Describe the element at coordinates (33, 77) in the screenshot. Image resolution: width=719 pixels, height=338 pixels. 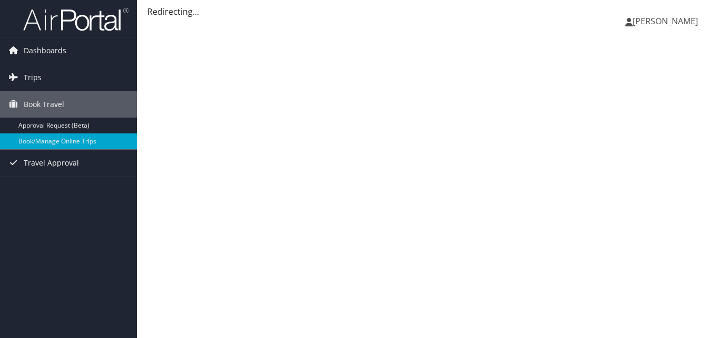
I see `span: Trips` at that location.